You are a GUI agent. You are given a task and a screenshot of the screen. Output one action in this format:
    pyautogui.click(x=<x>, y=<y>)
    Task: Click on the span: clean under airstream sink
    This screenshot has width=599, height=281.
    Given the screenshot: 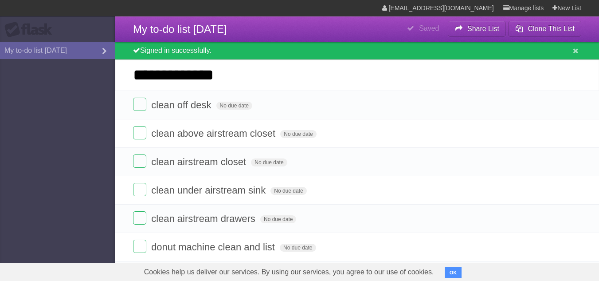 What is the action you would take?
    pyautogui.click(x=209, y=190)
    